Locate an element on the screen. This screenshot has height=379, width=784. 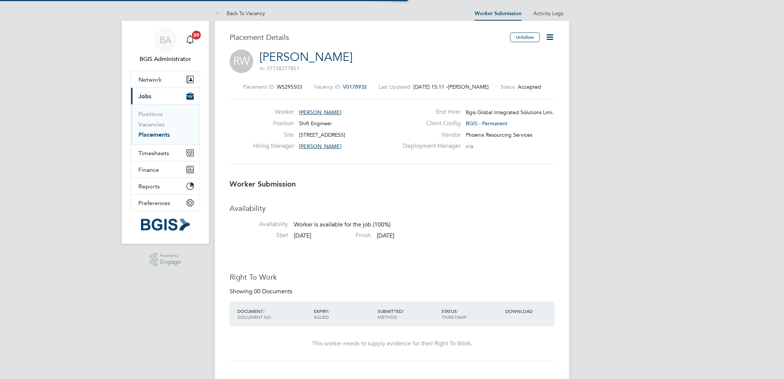
h3: Right To Work is located at coordinates (392, 277).